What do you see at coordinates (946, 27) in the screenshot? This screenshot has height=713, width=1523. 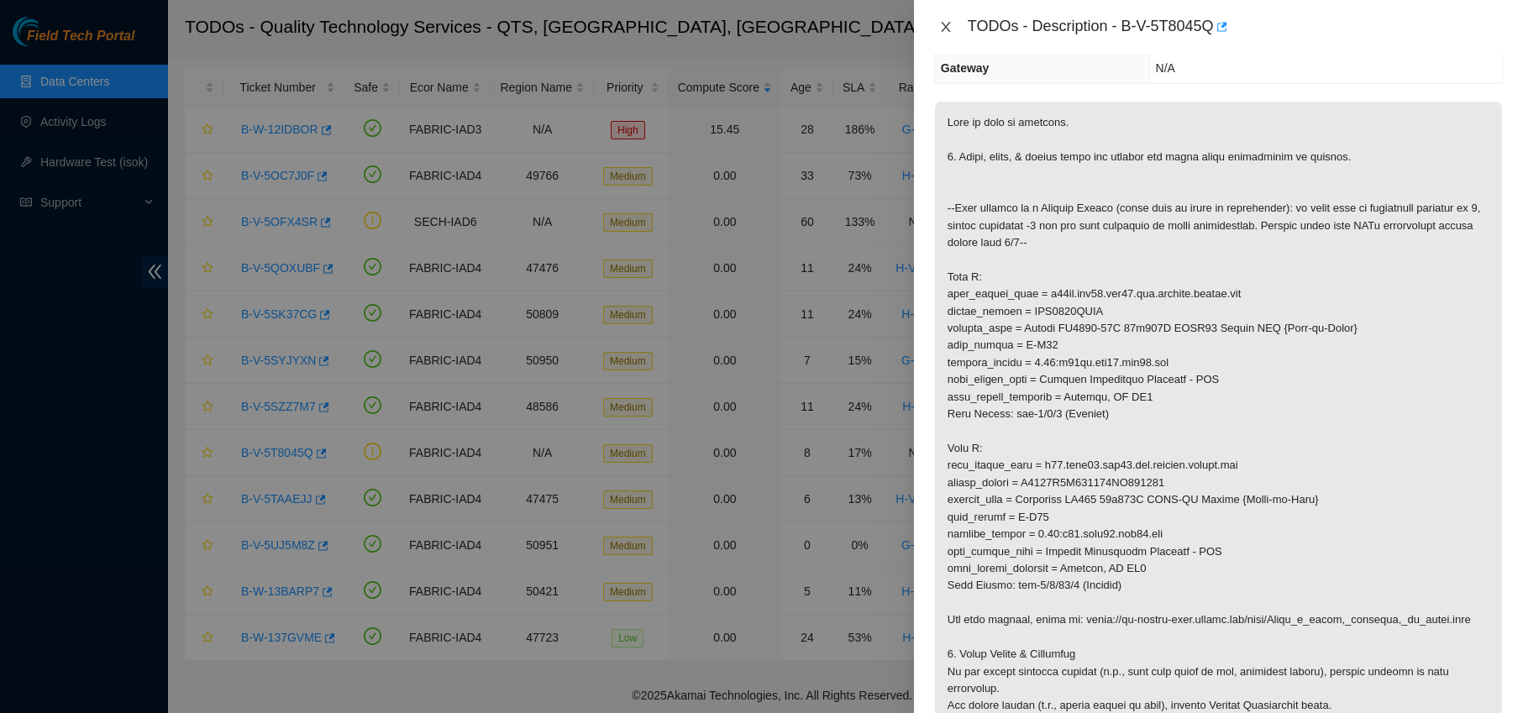 I see `button: Close` at bounding box center [946, 27].